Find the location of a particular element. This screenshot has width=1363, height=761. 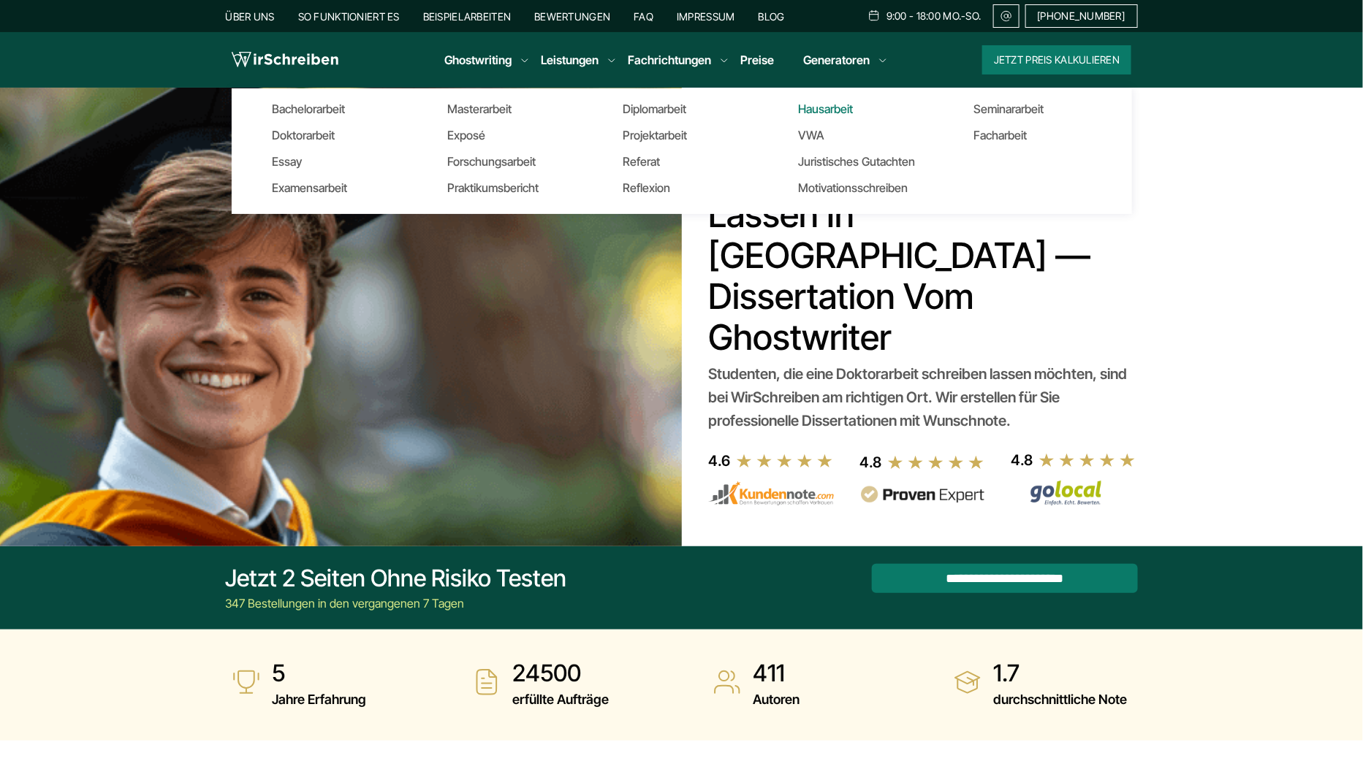

a: Fachrichtungen is located at coordinates (669, 60).